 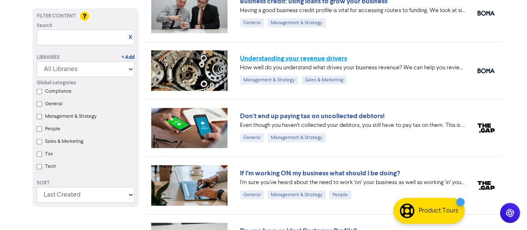 What do you see at coordinates (58, 91) in the screenshot?
I see `label: Compliance` at bounding box center [58, 91].